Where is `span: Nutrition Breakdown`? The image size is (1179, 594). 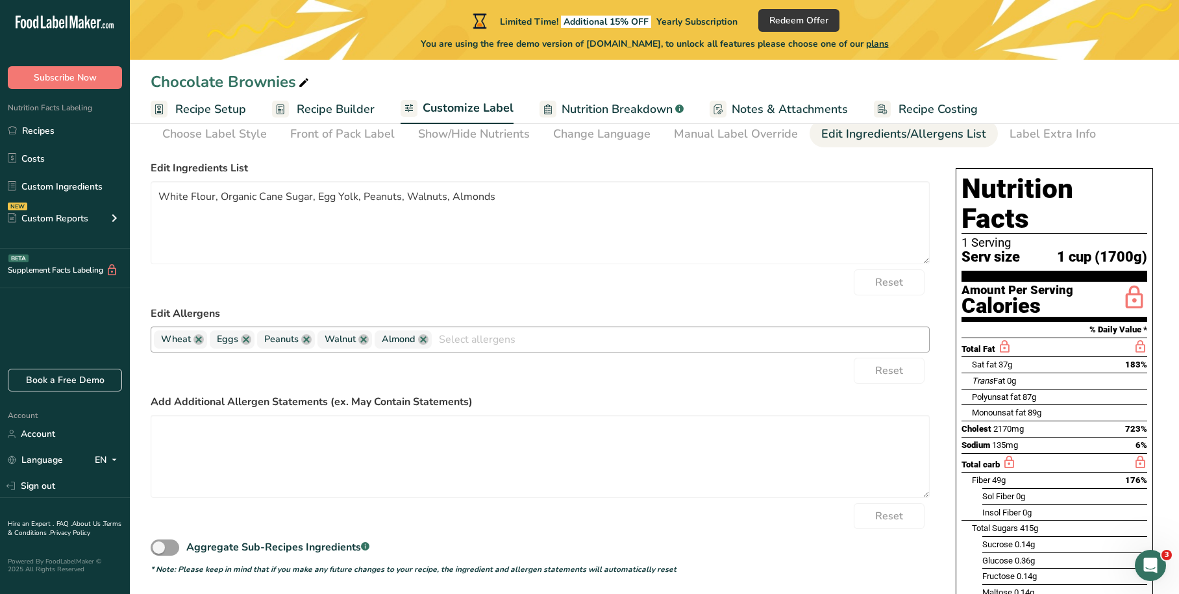
span: Nutrition Breakdown is located at coordinates (617, 109).